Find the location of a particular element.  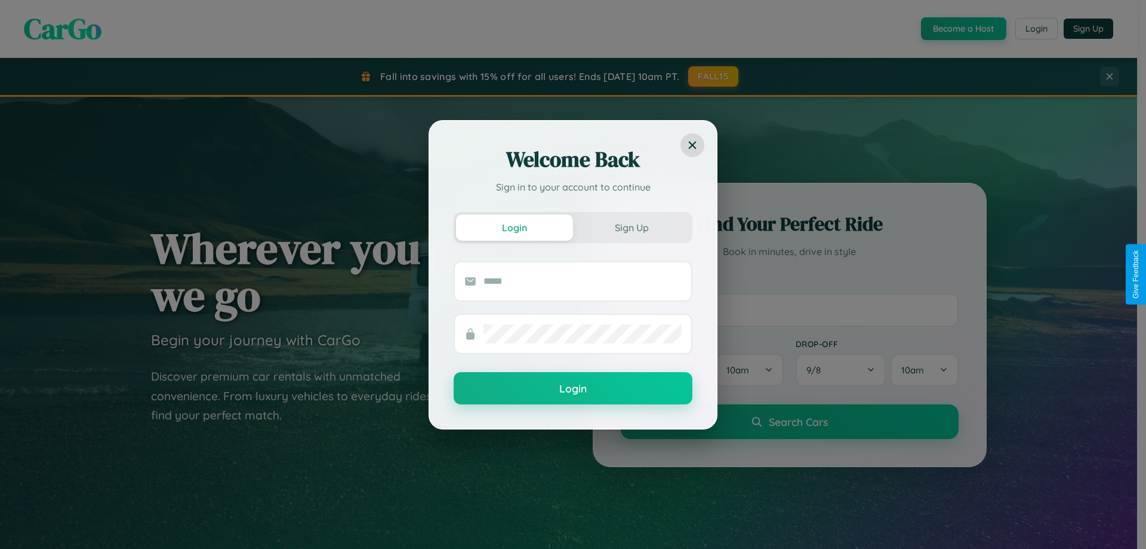

button: Sign Up is located at coordinates (632, 227).